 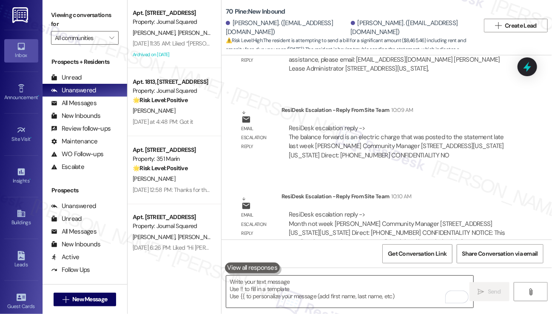 I want to click on button: Send, so click(x=490, y=291).